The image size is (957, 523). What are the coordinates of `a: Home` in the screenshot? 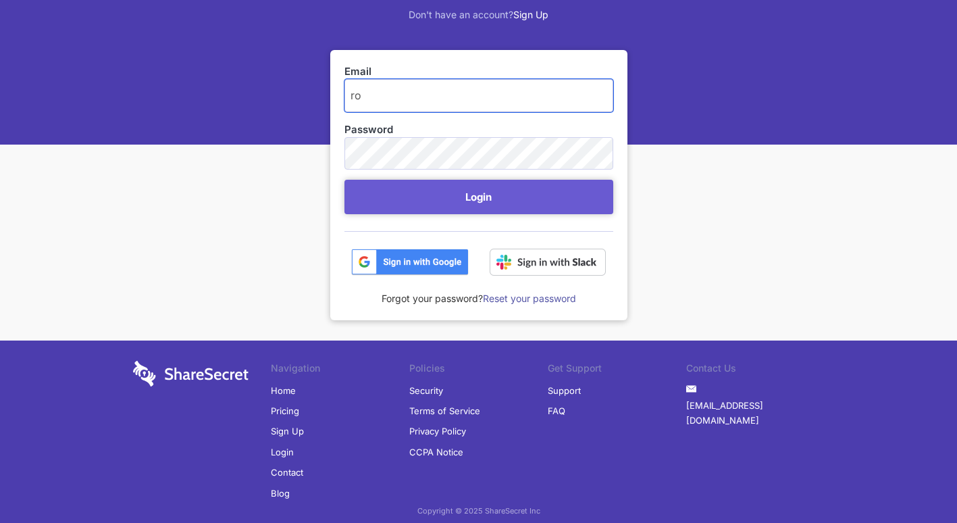 It's located at (283, 391).